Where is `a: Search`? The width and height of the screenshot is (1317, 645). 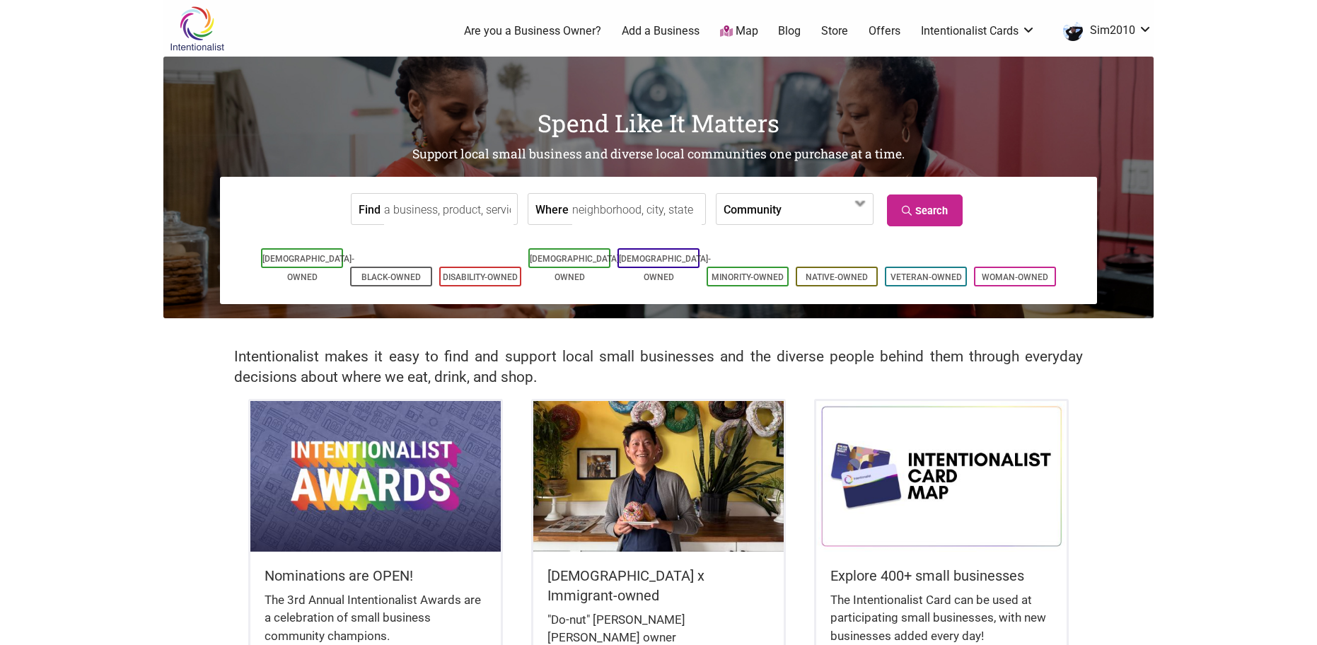 a: Search is located at coordinates (925, 210).